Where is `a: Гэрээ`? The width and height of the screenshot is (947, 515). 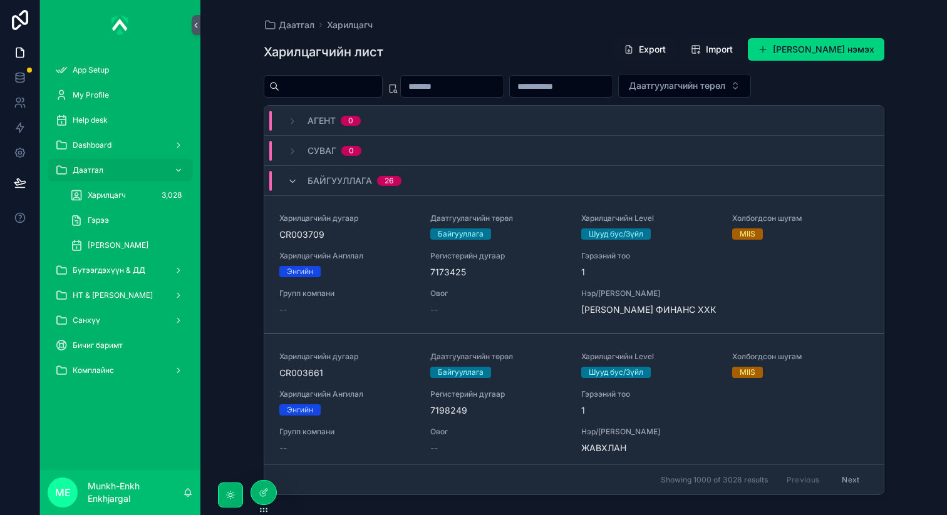 a: Гэрээ is located at coordinates (128, 220).